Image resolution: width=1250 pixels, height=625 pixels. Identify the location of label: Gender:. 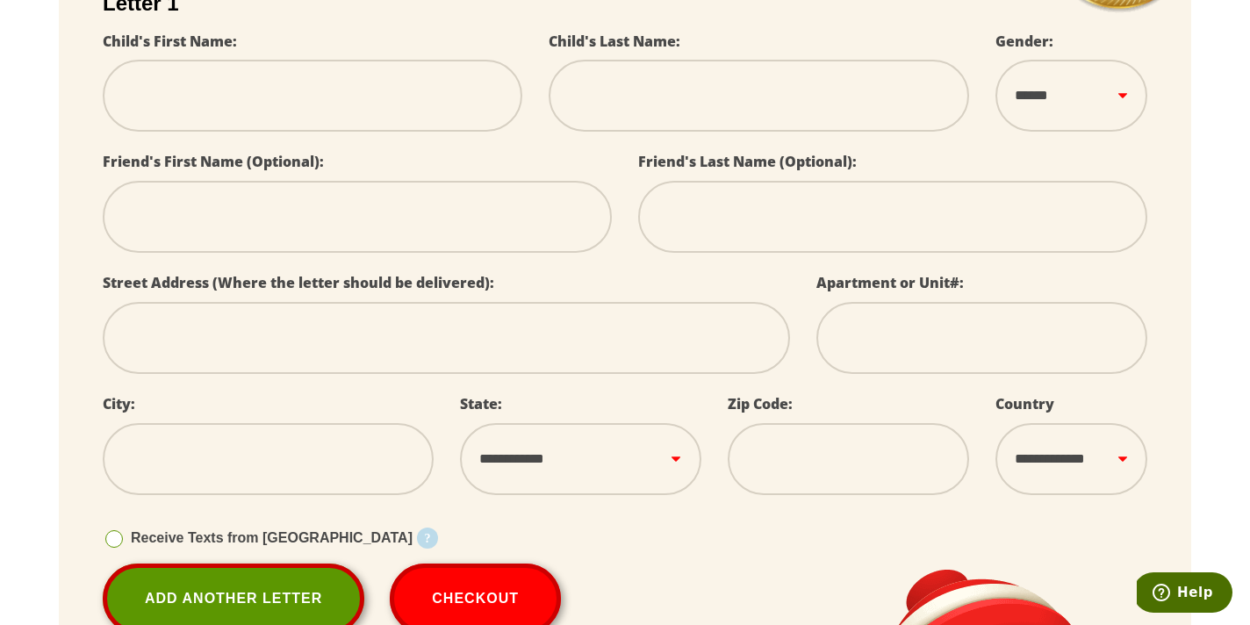
(1025, 41).